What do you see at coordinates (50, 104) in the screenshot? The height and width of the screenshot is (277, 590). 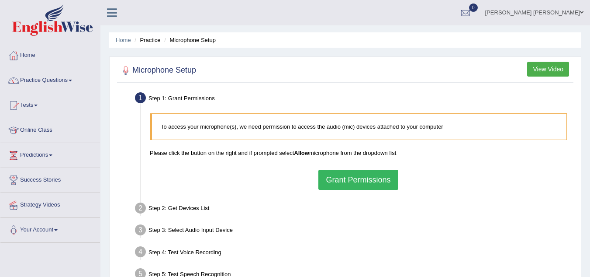 I see `a: Tests` at bounding box center [50, 104].